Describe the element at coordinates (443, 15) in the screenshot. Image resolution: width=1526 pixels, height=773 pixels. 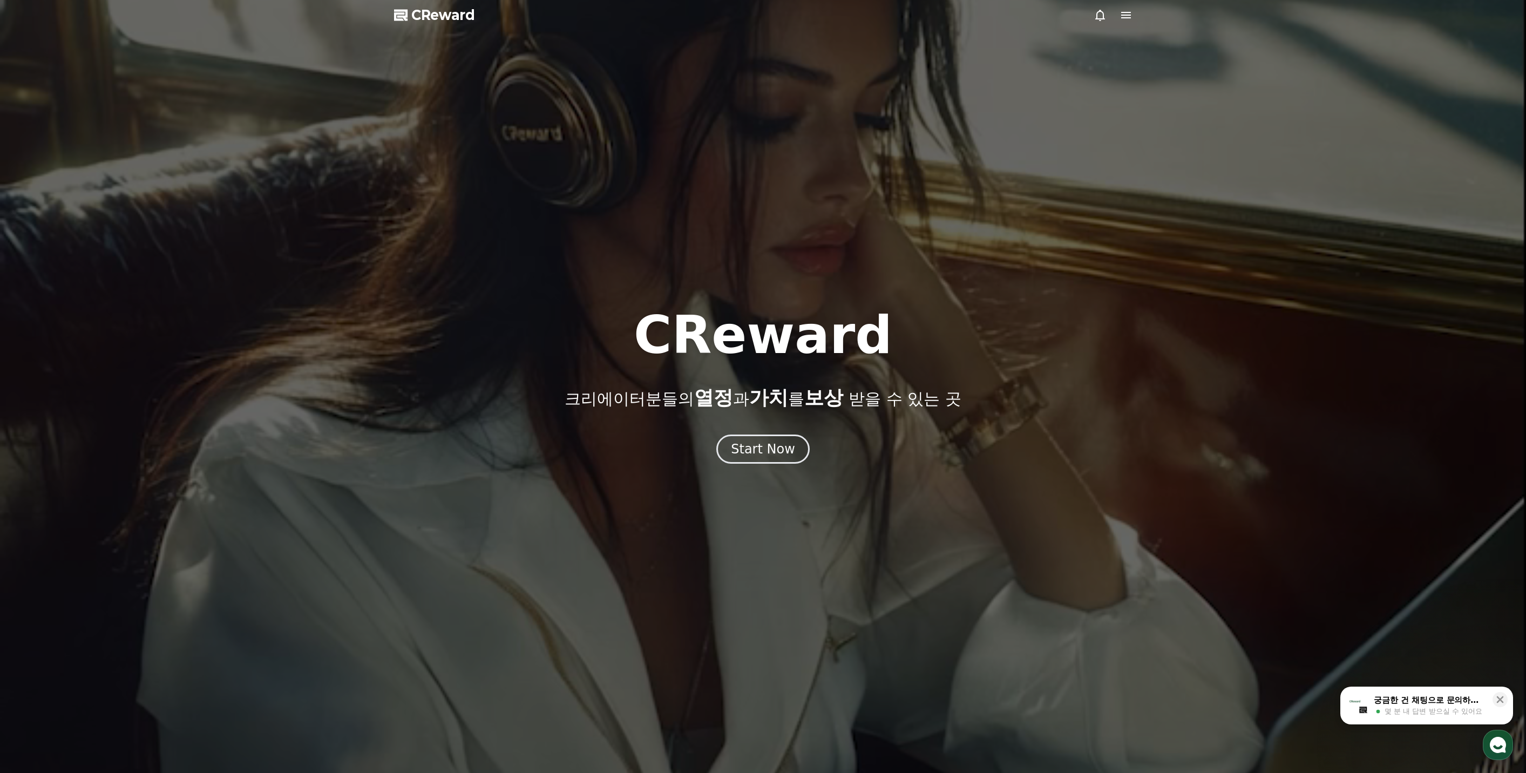
I see `span: CReward` at that location.